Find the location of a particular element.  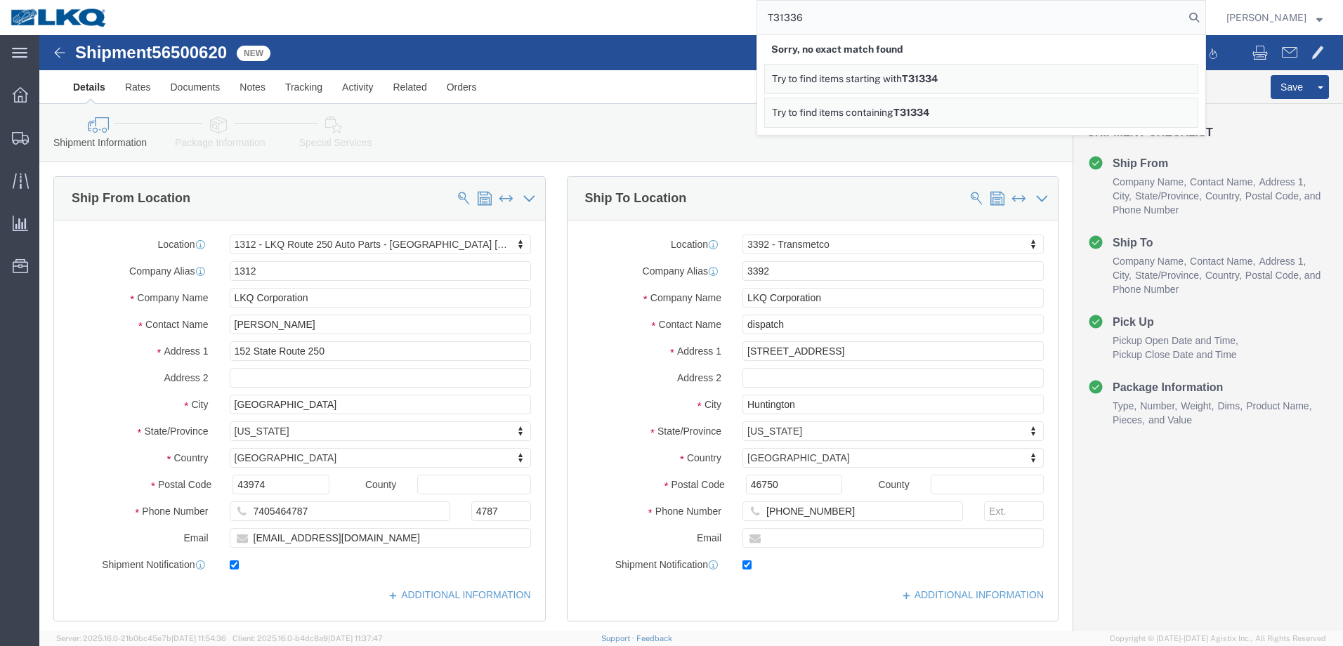

a: Support is located at coordinates (619, 639).